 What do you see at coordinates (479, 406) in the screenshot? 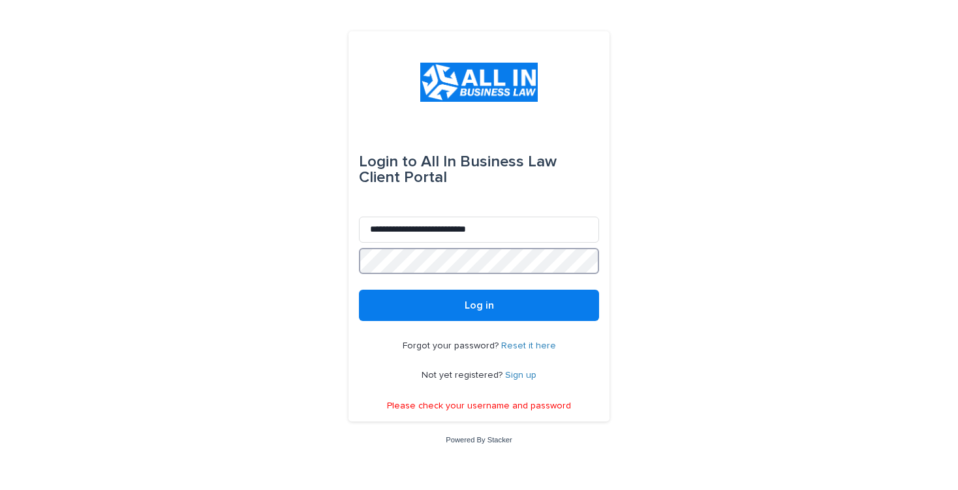
I see `p: Please check your username and password` at bounding box center [479, 406].